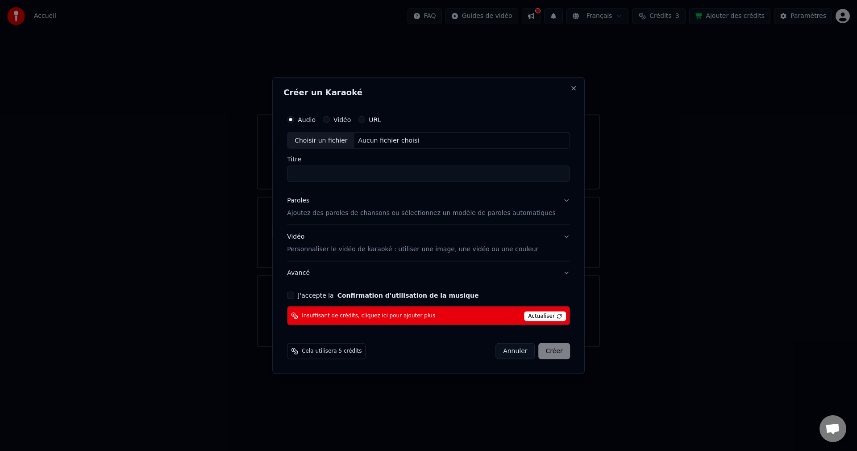  Describe the element at coordinates (389, 140) in the screenshot. I see `div: Aucun fichier choisi` at that location.